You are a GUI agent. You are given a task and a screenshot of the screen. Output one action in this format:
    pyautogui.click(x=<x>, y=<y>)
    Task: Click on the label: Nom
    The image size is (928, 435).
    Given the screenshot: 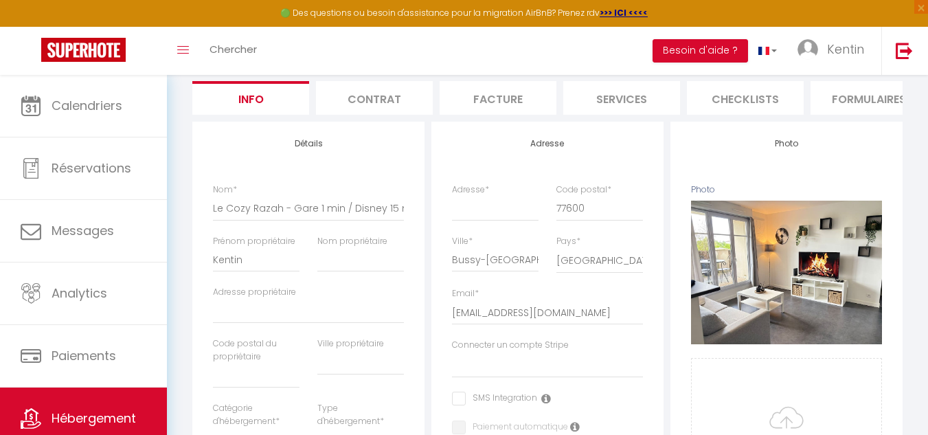 What is the action you would take?
    pyautogui.click(x=225, y=190)
    